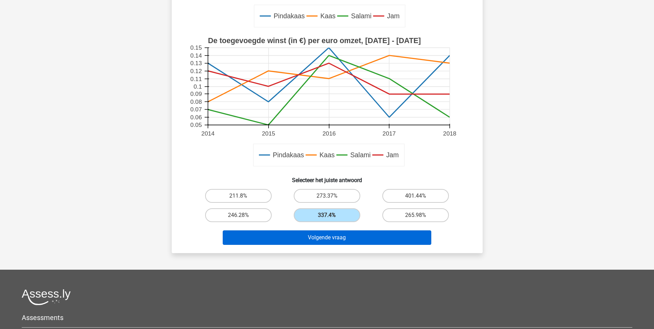 This screenshot has width=654, height=329. What do you see at coordinates (208, 133) in the screenshot?
I see `text: 2014` at bounding box center [208, 133].